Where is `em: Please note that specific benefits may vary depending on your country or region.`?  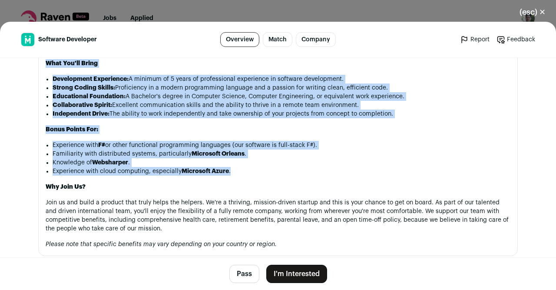
em: Please note that specific benefits may vary depending on your country or region. is located at coordinates (161, 244).